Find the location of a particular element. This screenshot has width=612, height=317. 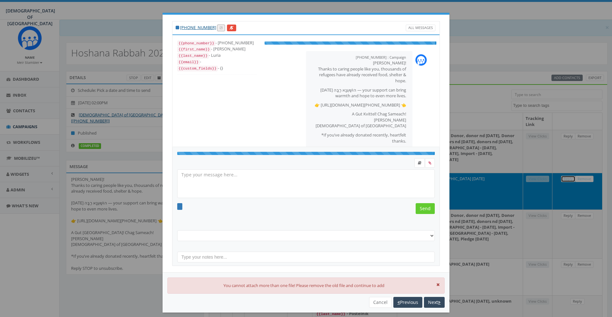

p: *If you’ve already donated recently, heartfelt thanks. is located at coordinates (359, 138).